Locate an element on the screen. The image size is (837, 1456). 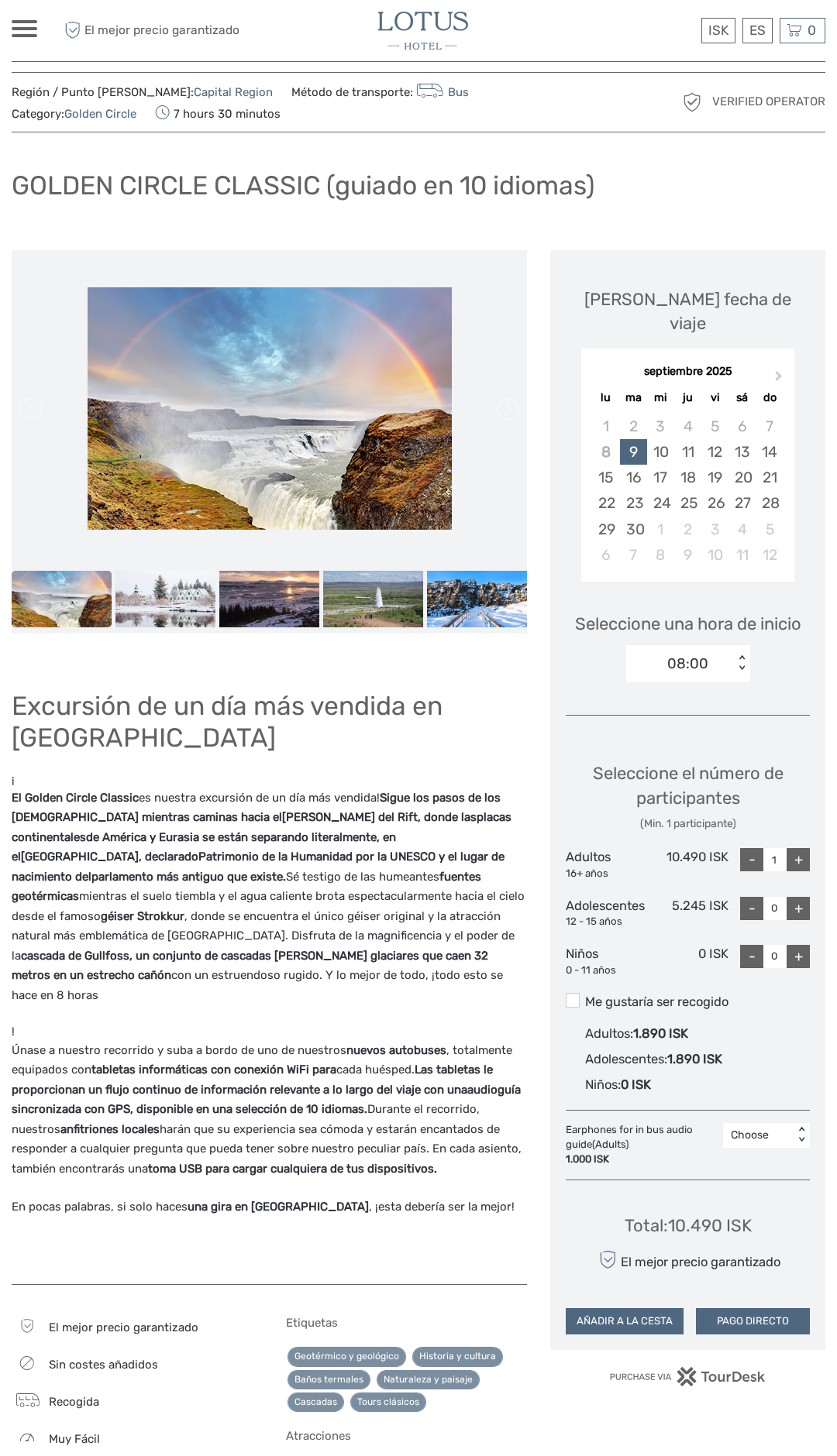
div: Choose is located at coordinates (758, 1135).